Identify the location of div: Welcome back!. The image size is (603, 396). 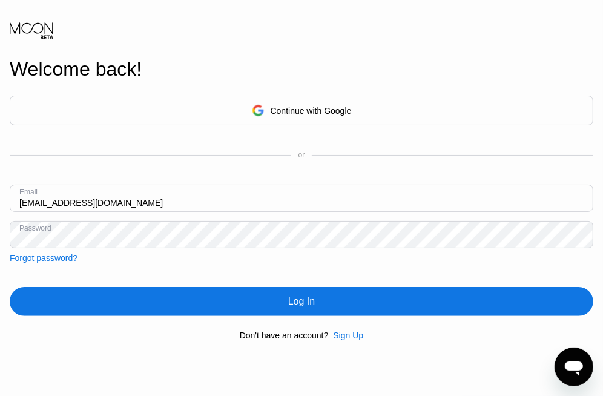
(301, 69).